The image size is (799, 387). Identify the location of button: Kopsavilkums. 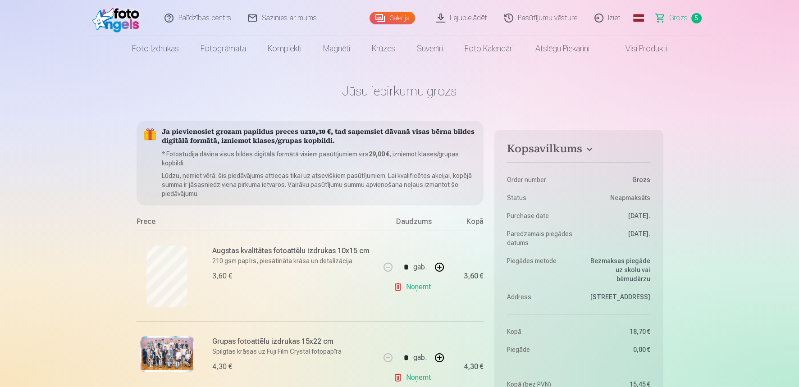
(578, 151).